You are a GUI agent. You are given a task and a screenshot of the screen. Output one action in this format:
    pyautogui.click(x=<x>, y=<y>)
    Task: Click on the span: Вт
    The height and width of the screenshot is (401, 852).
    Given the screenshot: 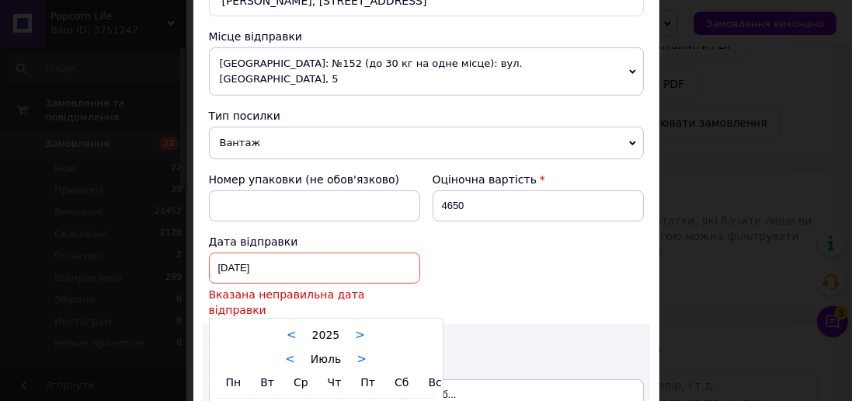 What is the action you would take?
    pyautogui.click(x=267, y=382)
    